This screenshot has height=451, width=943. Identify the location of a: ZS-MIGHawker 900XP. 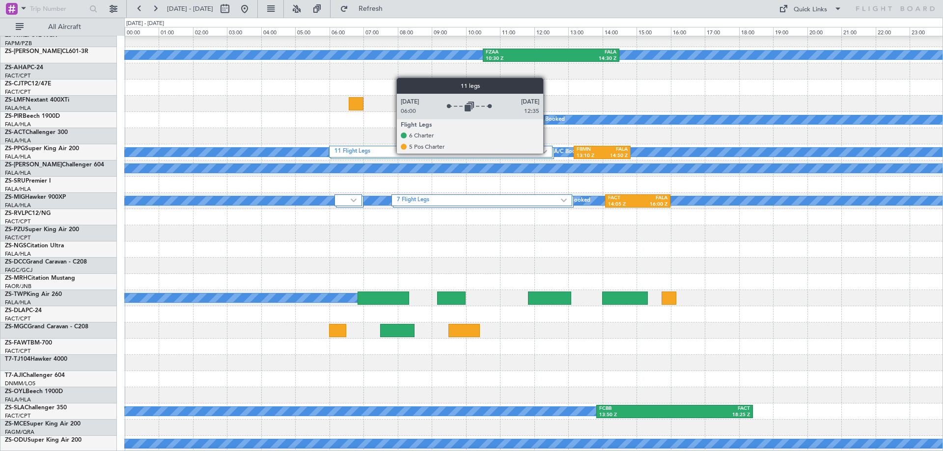
(35, 197).